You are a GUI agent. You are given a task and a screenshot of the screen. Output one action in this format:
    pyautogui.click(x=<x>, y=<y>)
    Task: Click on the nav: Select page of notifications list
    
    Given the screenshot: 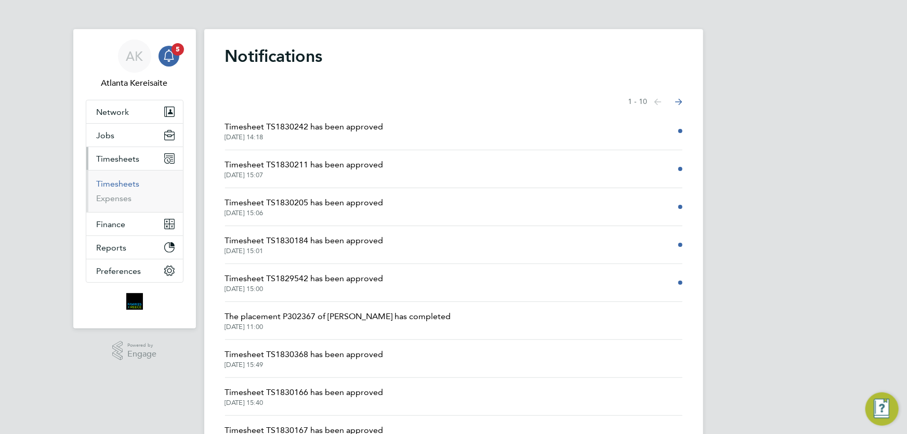 What is the action you would take?
    pyautogui.click(x=656, y=102)
    